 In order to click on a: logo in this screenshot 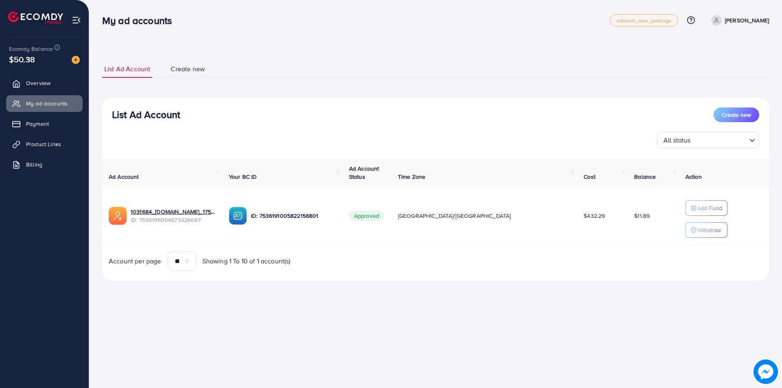, I will do `click(35, 18)`.